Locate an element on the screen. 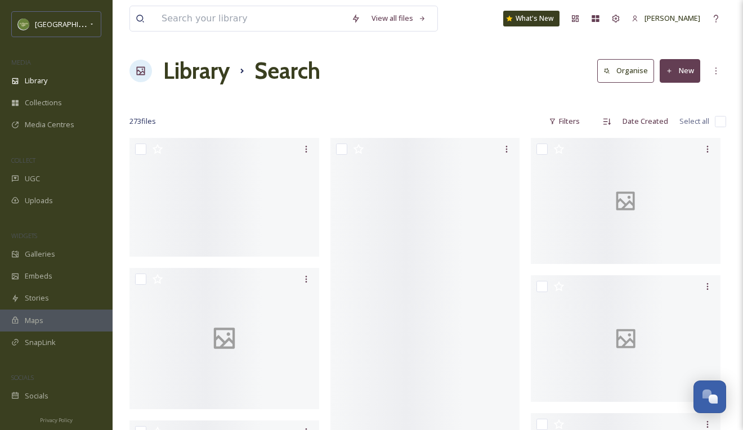 The height and width of the screenshot is (430, 743). span: UGC is located at coordinates (32, 179).